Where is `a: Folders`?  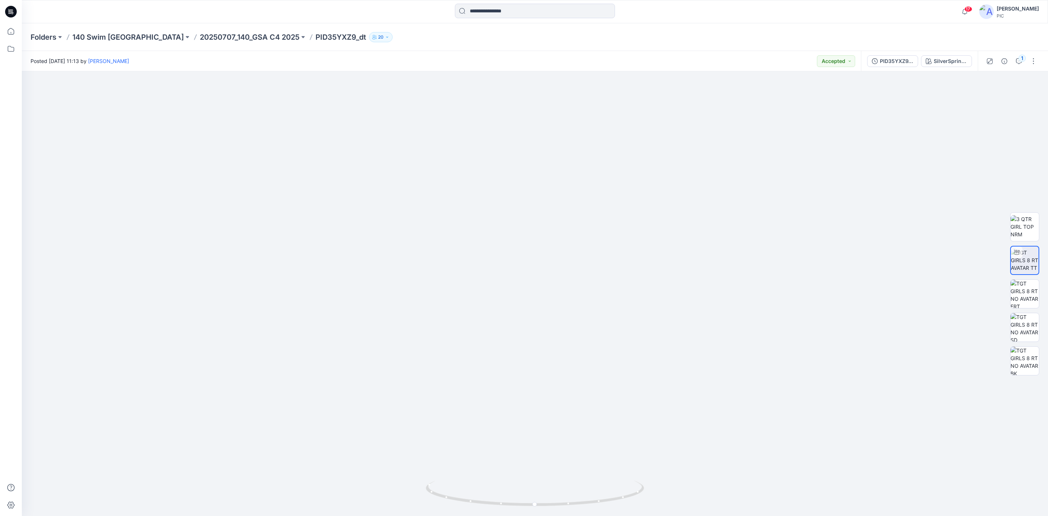
a: Folders is located at coordinates (43, 37).